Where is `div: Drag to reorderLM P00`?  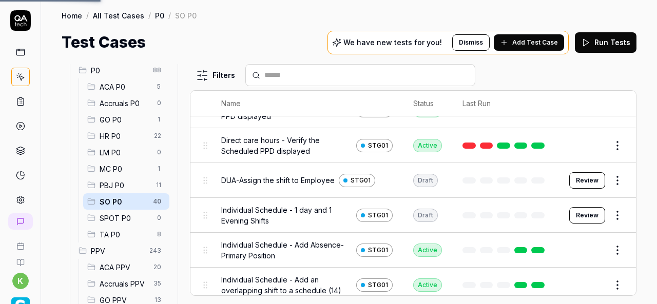
div: Drag to reorderLM P00 is located at coordinates (126, 152).